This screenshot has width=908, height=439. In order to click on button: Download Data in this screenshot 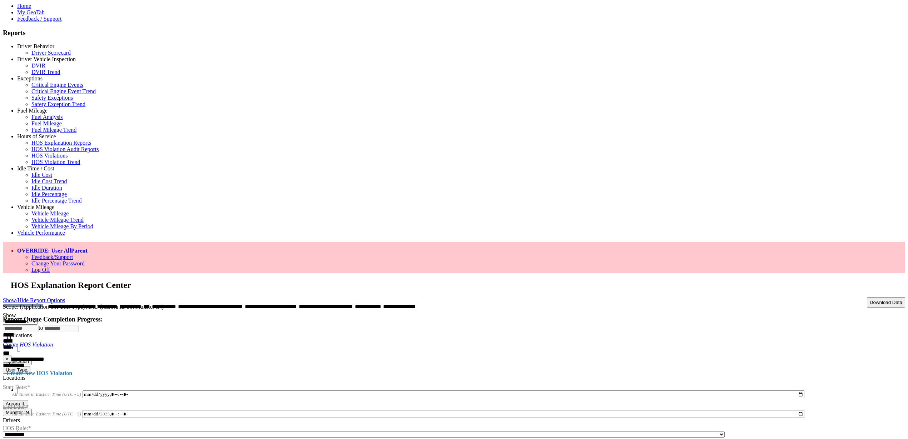, I will do `click(886, 302)`.